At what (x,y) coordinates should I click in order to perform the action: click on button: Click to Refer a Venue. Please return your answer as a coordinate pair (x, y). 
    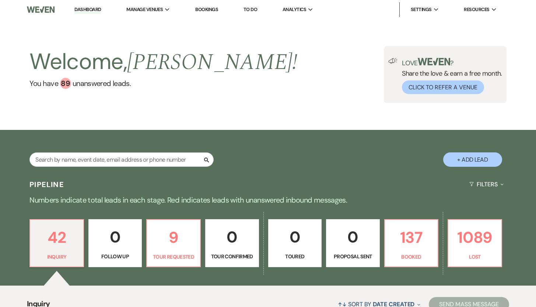
    Looking at the image, I should click on (443, 87).